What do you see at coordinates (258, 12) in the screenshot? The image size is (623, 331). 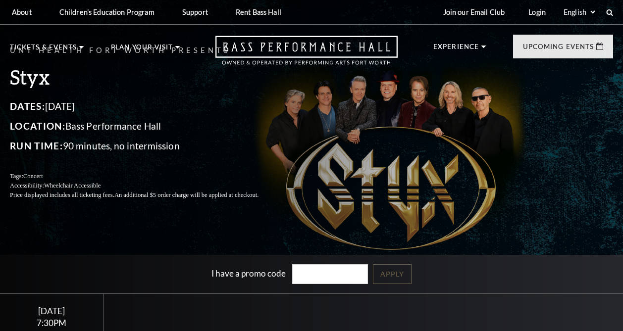 I see `p: Rent Bass Hall` at bounding box center [258, 12].